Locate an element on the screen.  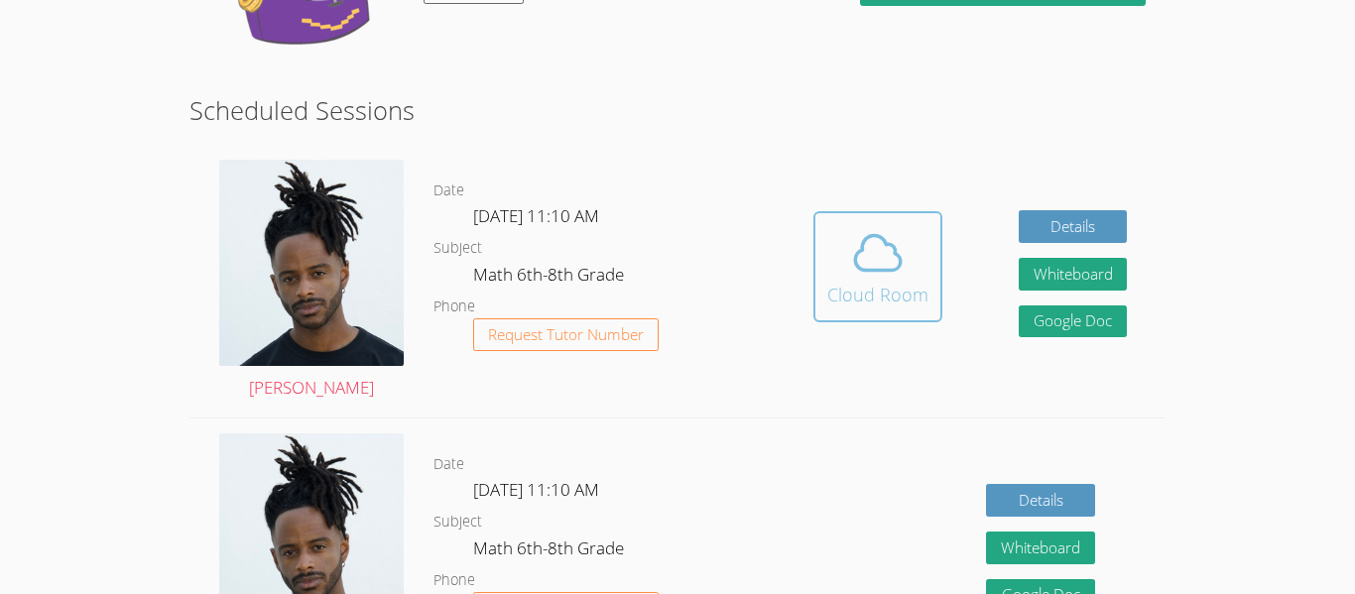
button: Cloud Room is located at coordinates (878, 267).